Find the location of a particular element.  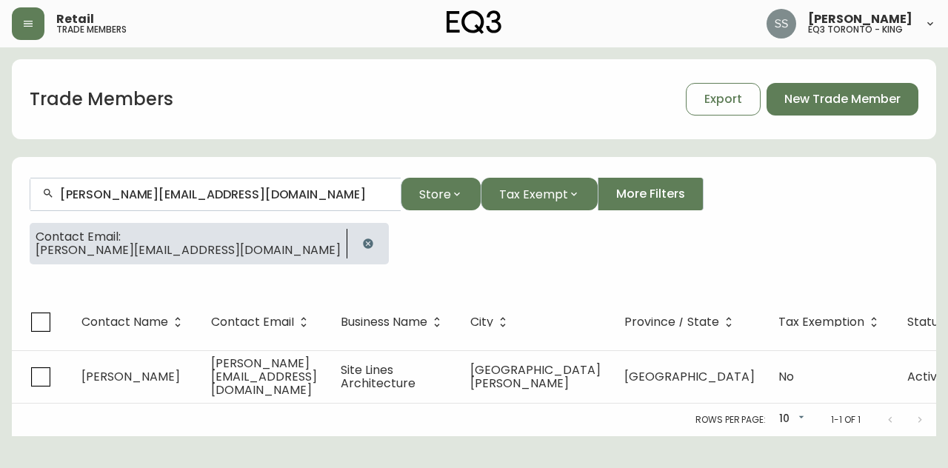

img: f1b6f2cda6f3b51f95337c5892ce6799 is located at coordinates (781, 24).